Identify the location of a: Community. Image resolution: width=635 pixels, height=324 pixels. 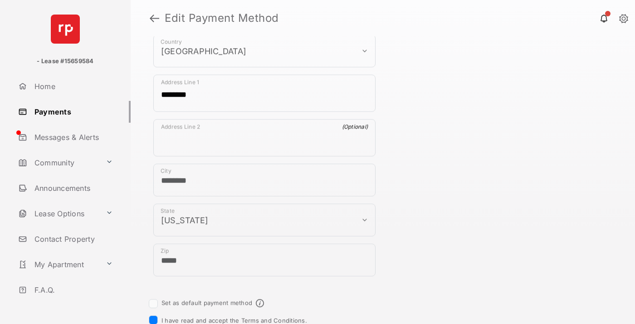
(58, 162).